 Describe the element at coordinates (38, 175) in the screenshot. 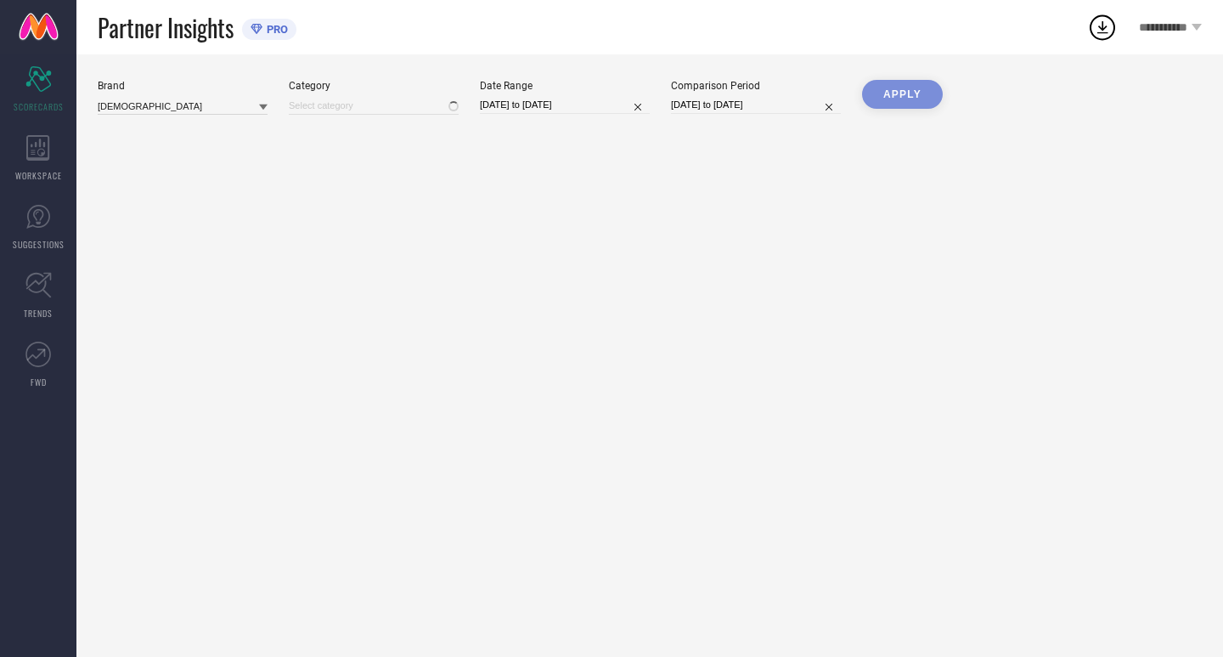

I see `span: WORKSPACE` at that location.